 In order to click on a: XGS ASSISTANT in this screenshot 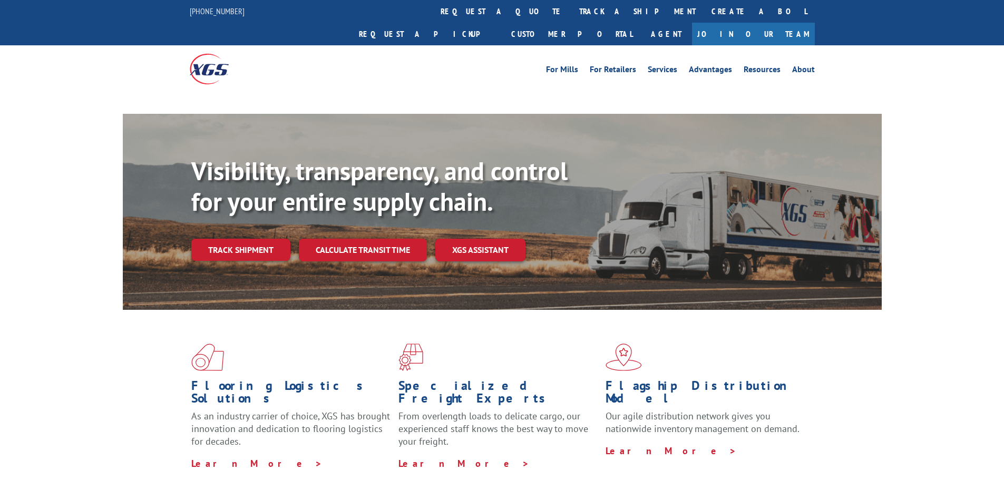, I will do `click(480, 250)`.